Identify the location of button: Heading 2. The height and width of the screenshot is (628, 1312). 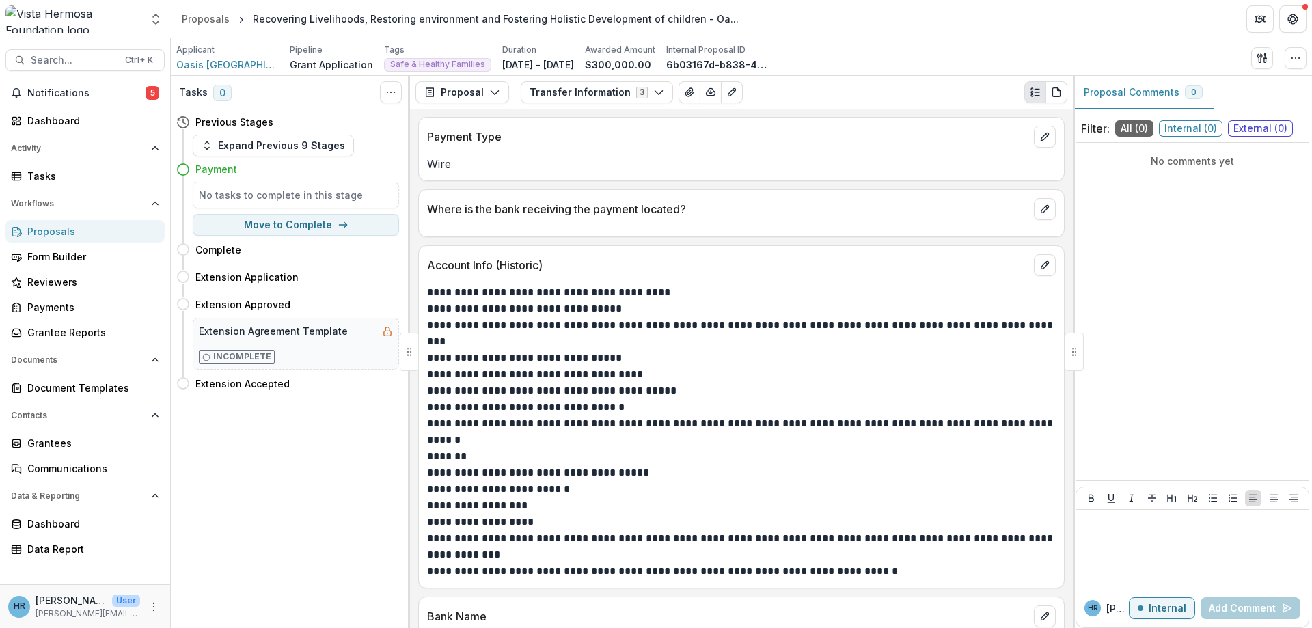
(1192, 498).